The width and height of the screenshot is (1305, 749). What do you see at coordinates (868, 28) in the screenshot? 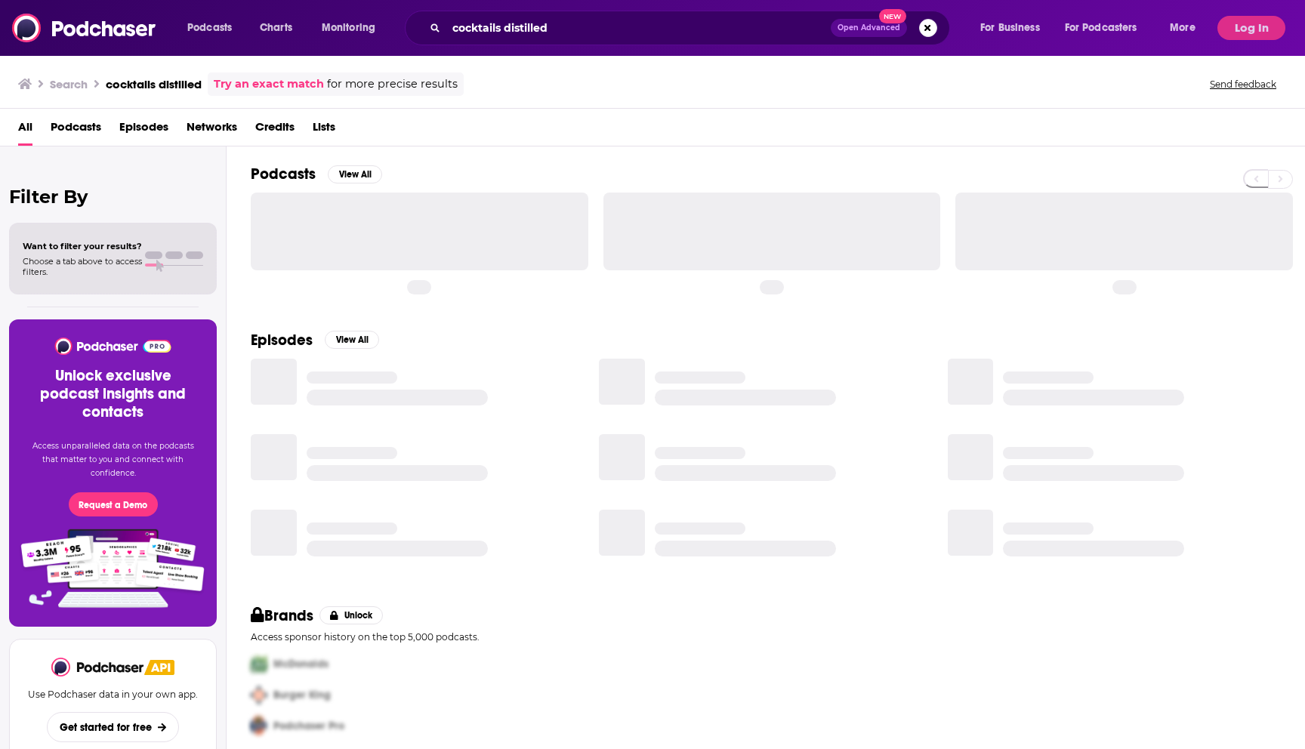
I see `button: Open AdvancedNew` at bounding box center [868, 28].